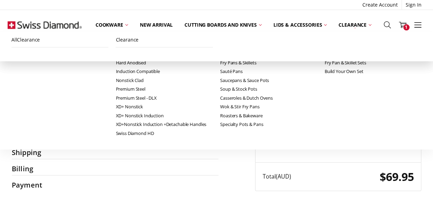 The image size is (433, 200). What do you see at coordinates (407, 27) in the screenshot?
I see `span: 1` at bounding box center [407, 27].